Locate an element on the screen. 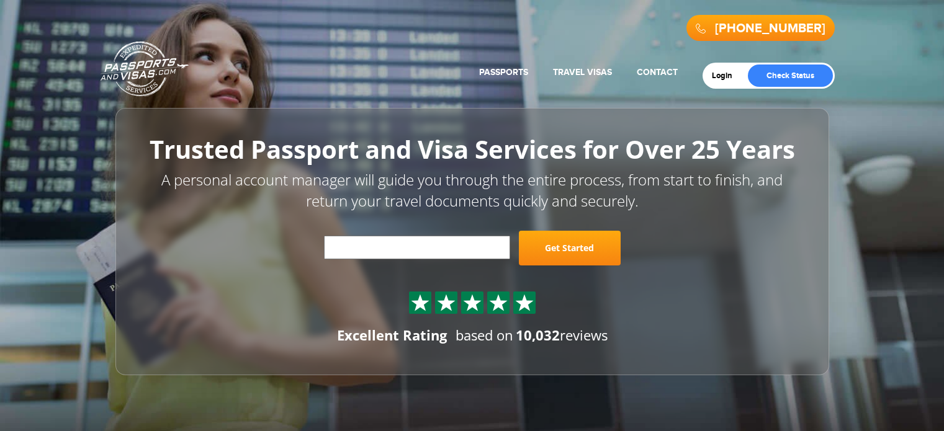  span: based on is located at coordinates (484, 335).